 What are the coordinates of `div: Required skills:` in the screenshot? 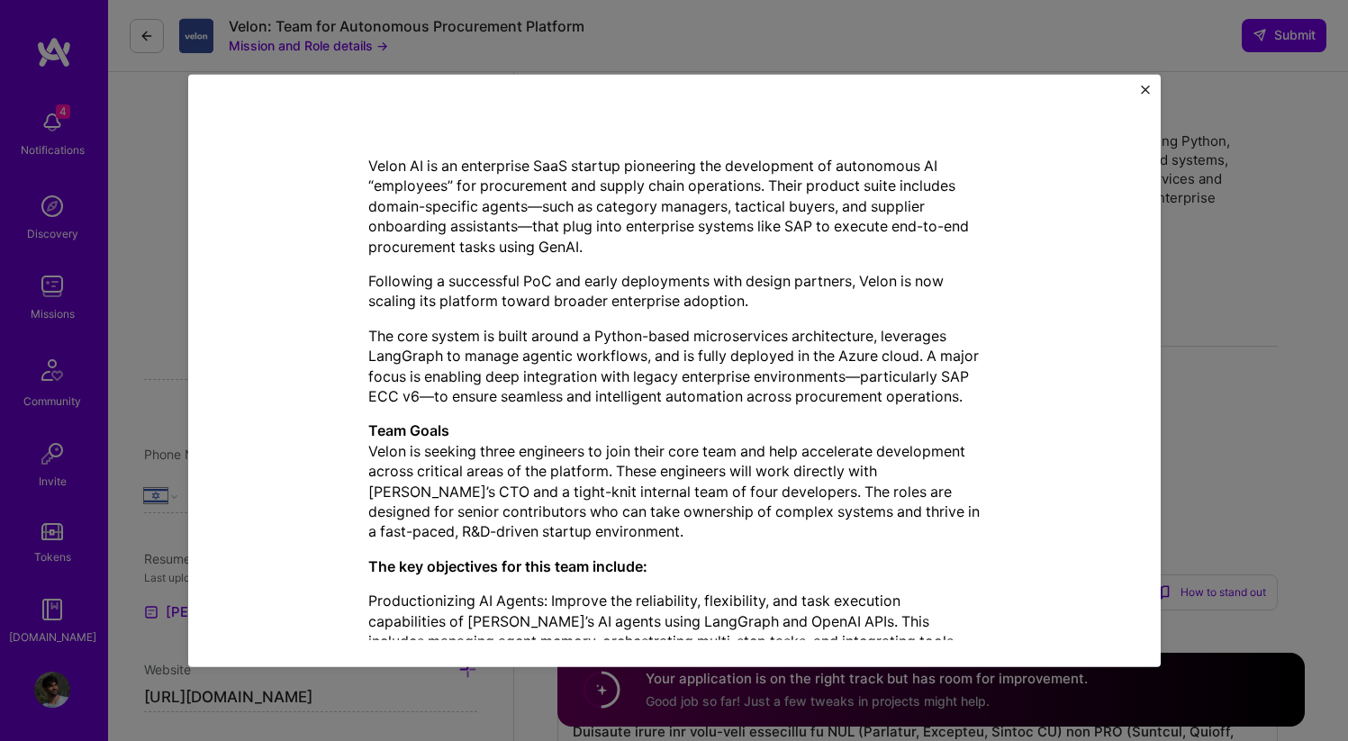 It's located at (491, 91).